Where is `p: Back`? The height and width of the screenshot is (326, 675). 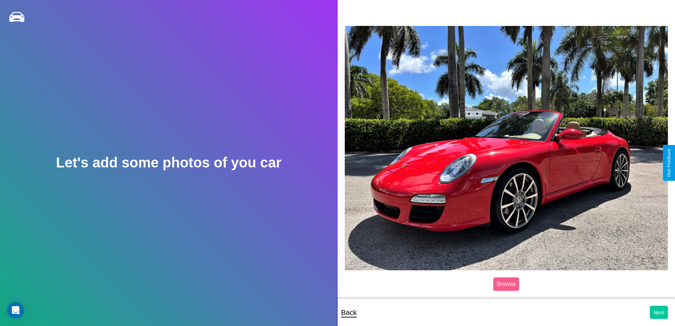 p: Back is located at coordinates (349, 312).